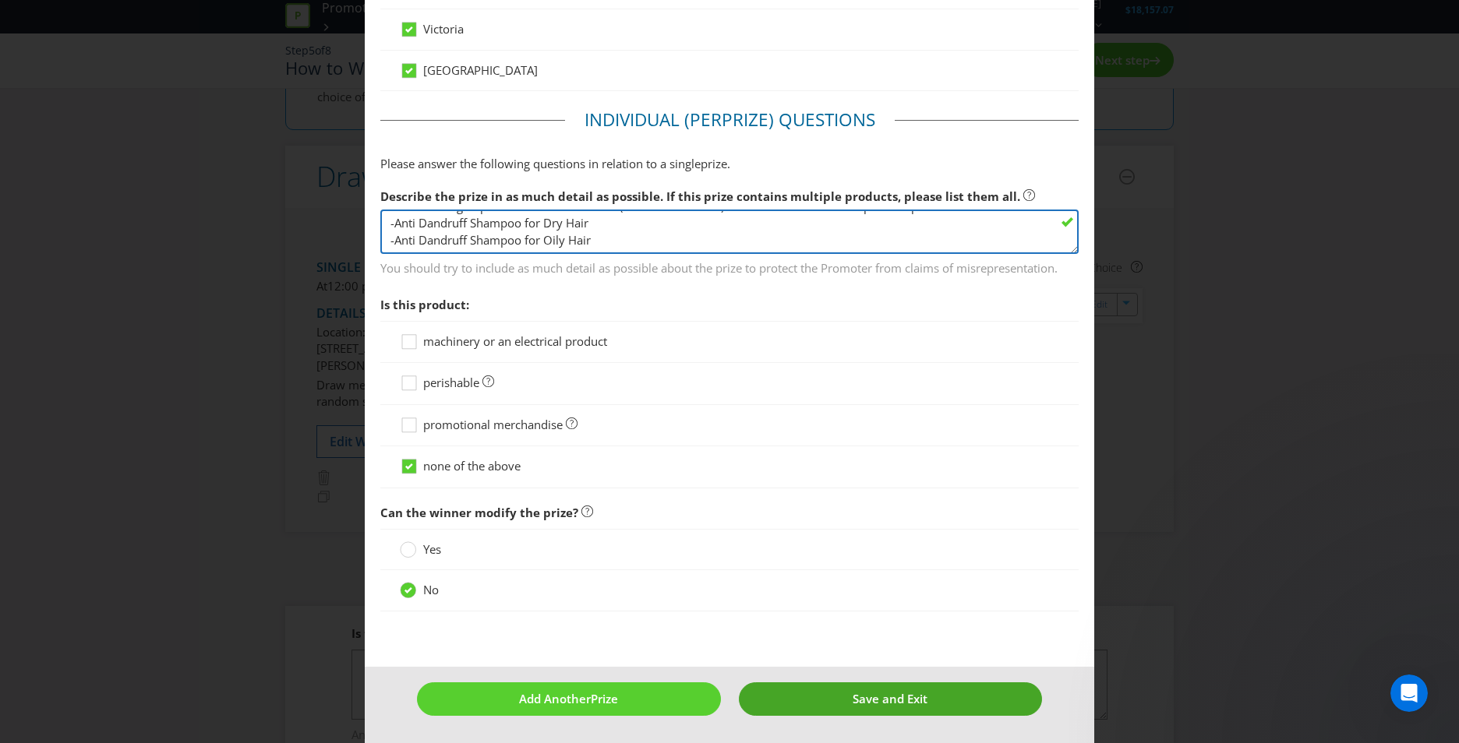  Describe the element at coordinates (432, 549) in the screenshot. I see `span: Yes` at that location.